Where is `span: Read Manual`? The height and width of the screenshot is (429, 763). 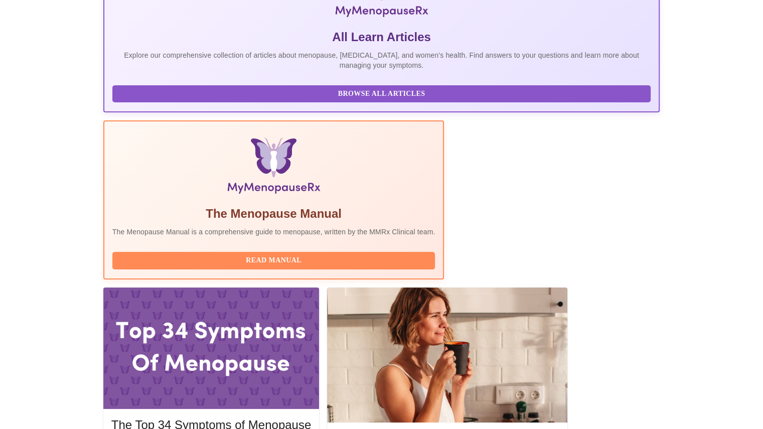 span: Read Manual is located at coordinates (274, 260).